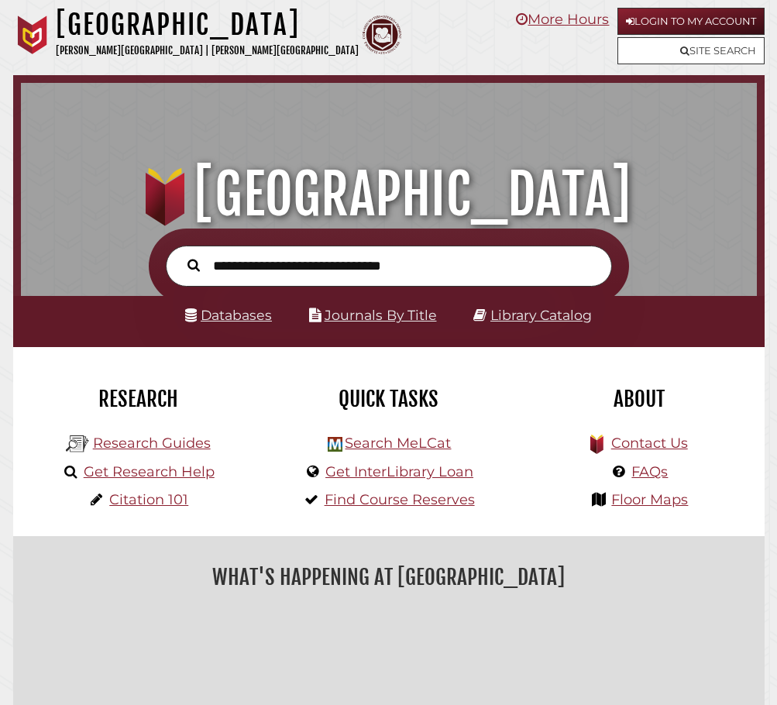  Describe the element at coordinates (399, 472) in the screenshot. I see `a: Get InterLibrary Loan` at that location.